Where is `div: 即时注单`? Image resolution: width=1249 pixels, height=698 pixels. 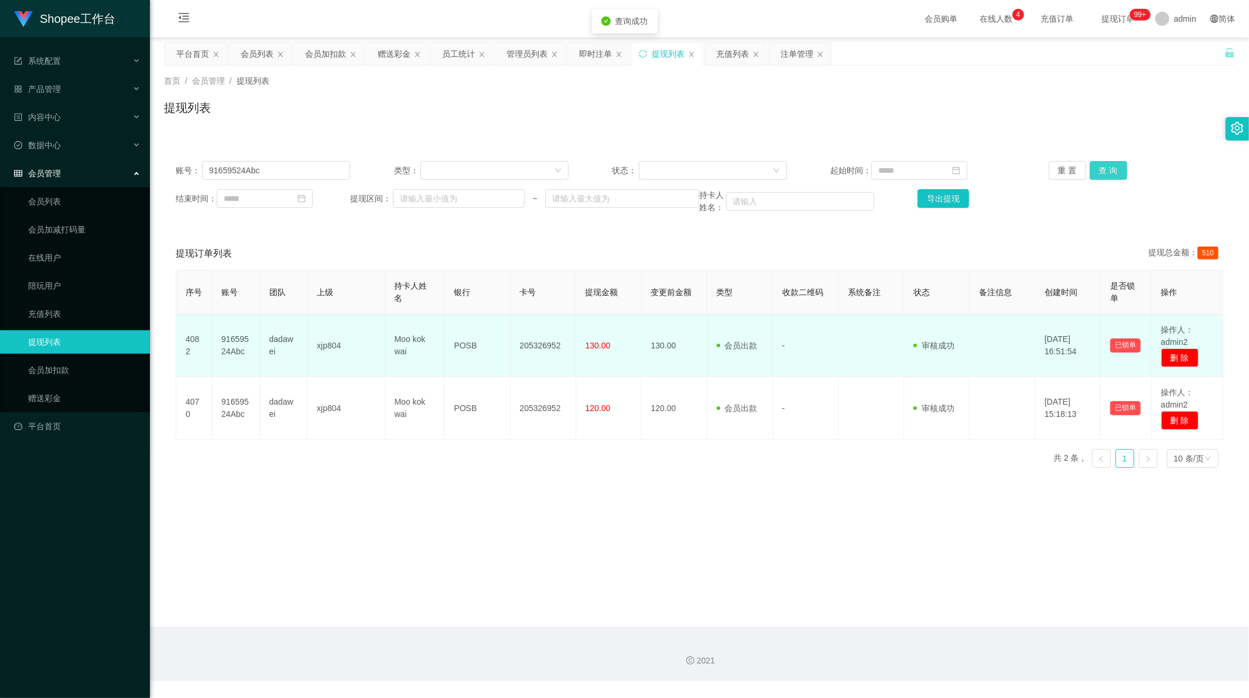 div: 即时注单 is located at coordinates (596, 54).